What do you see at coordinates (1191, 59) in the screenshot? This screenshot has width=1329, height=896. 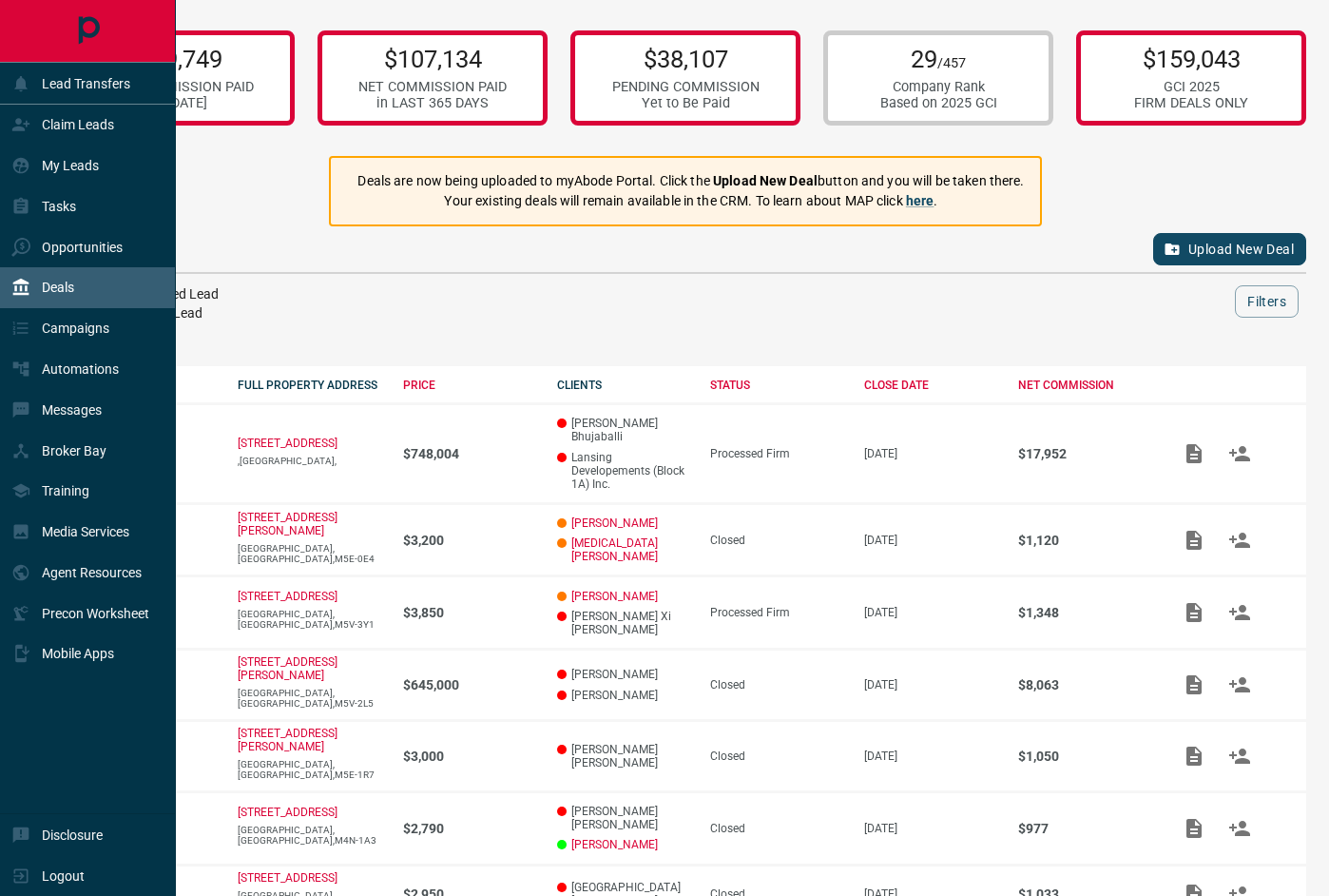 I see `p: $159,043` at bounding box center [1191, 59].